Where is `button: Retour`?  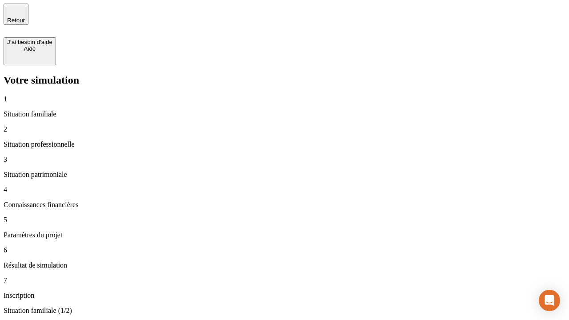 button: Retour is located at coordinates (16, 14).